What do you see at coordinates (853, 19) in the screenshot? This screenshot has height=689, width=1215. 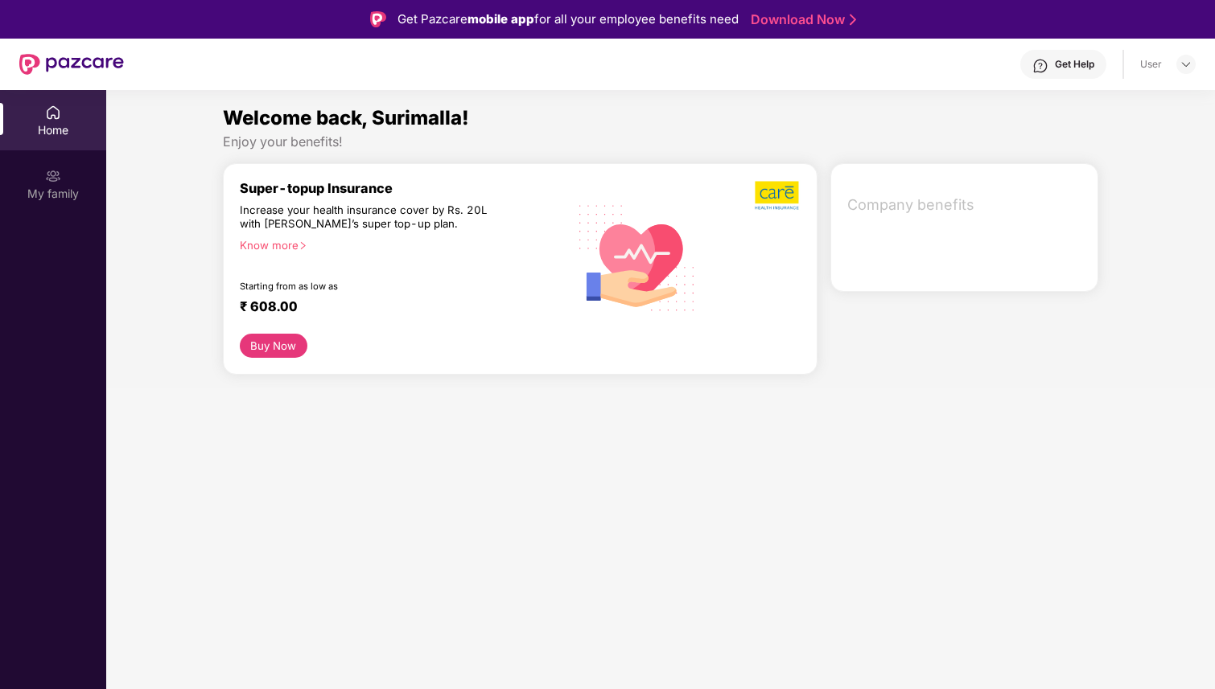 I see `img: Stroke` at bounding box center [853, 19].